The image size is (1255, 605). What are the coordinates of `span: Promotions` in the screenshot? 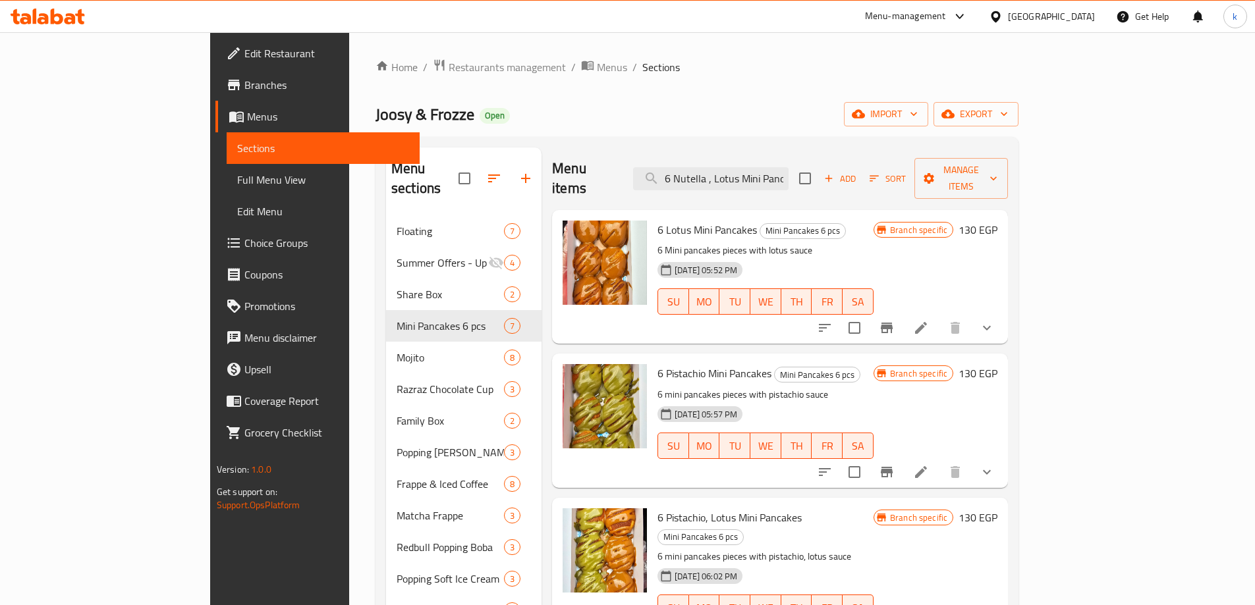 It's located at (327, 306).